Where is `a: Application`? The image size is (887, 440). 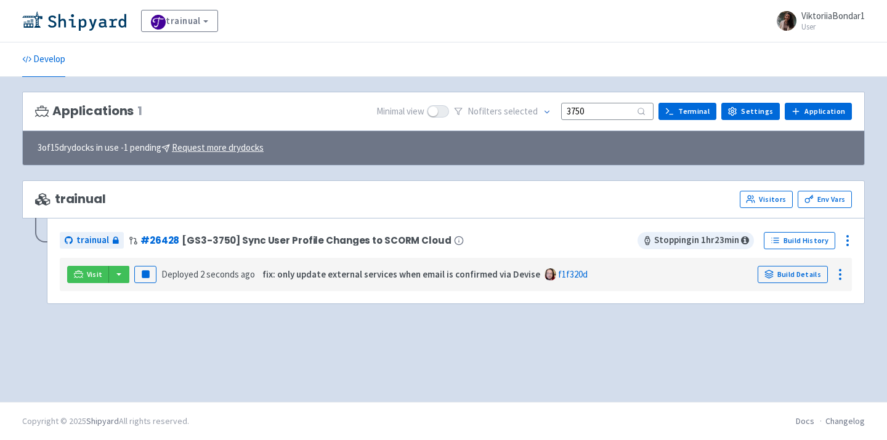
a: Application is located at coordinates (818, 111).